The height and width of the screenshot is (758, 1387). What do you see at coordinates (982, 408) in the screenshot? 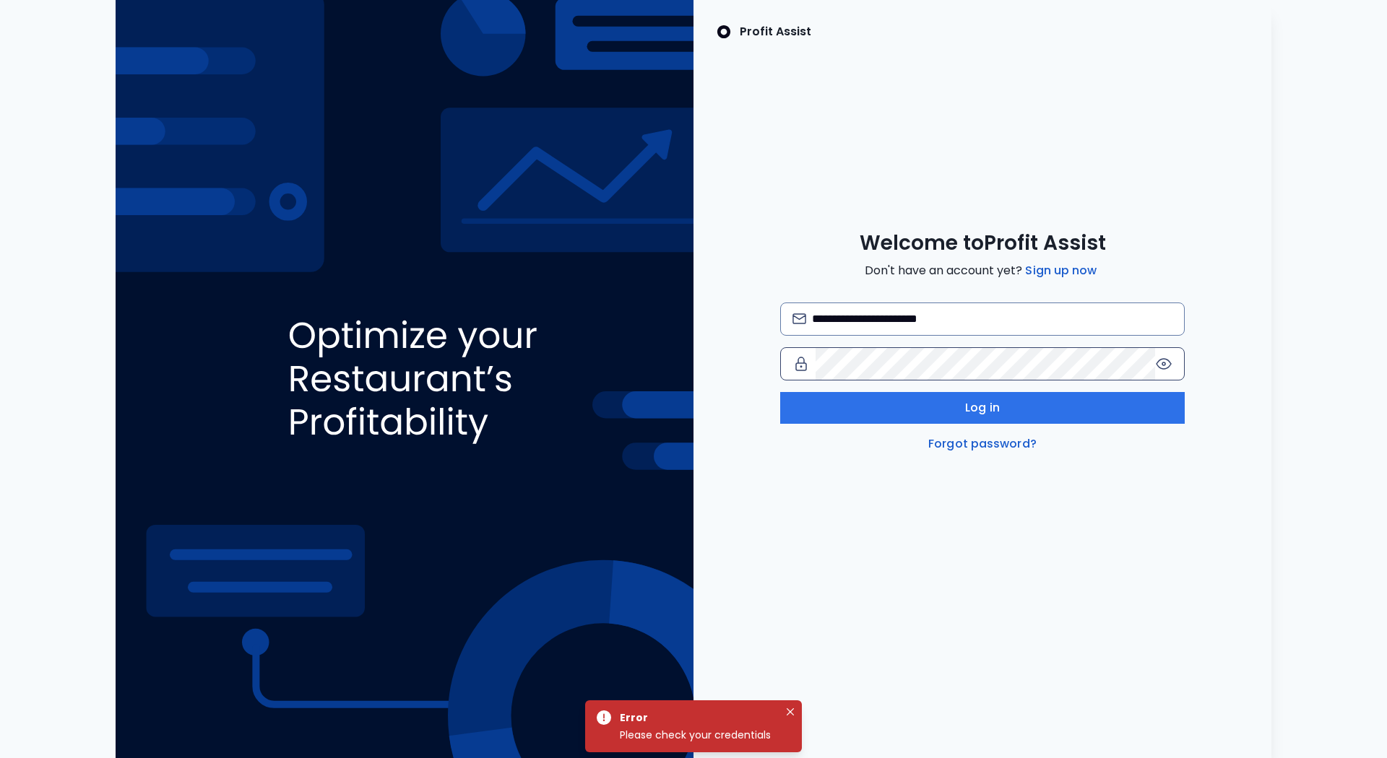
I see `span: Log in` at bounding box center [982, 408].